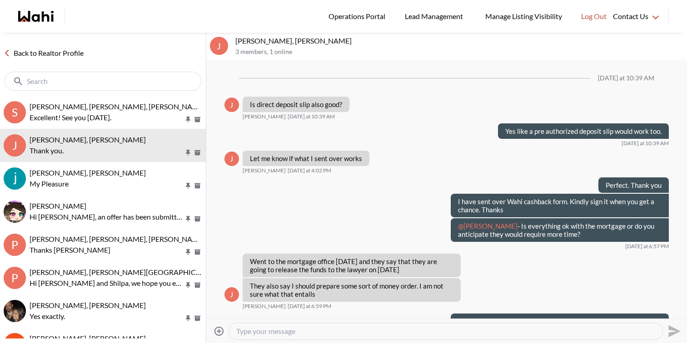 The width and height of the screenshot is (687, 343). Describe the element at coordinates (352, 290) in the screenshot. I see `p: They also say I should prepare some sort of money order. I am not sure what that entails` at that location.